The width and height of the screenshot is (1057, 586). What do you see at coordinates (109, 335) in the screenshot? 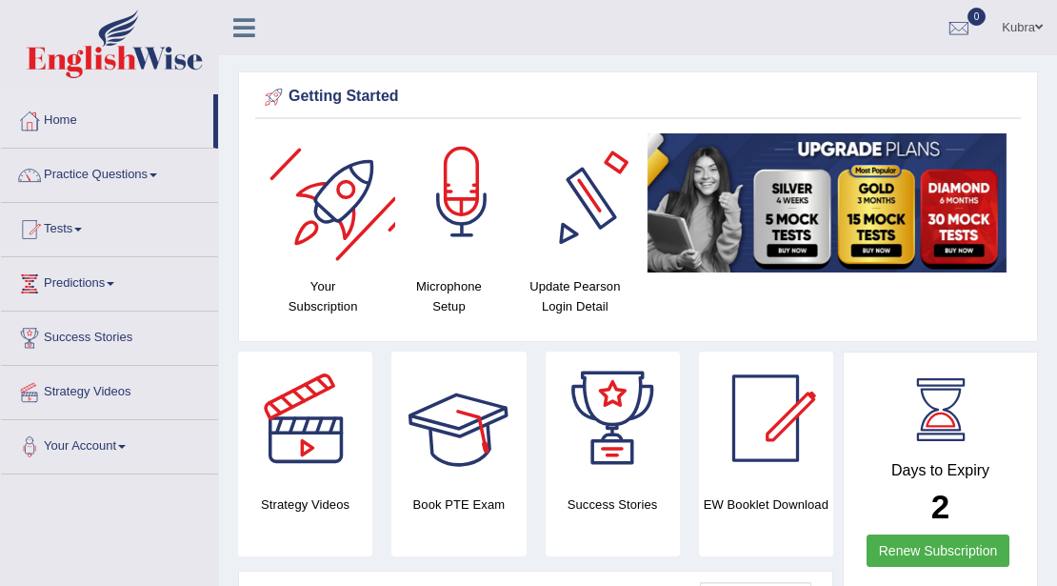
I see `a: Success Stories` at bounding box center [109, 335].